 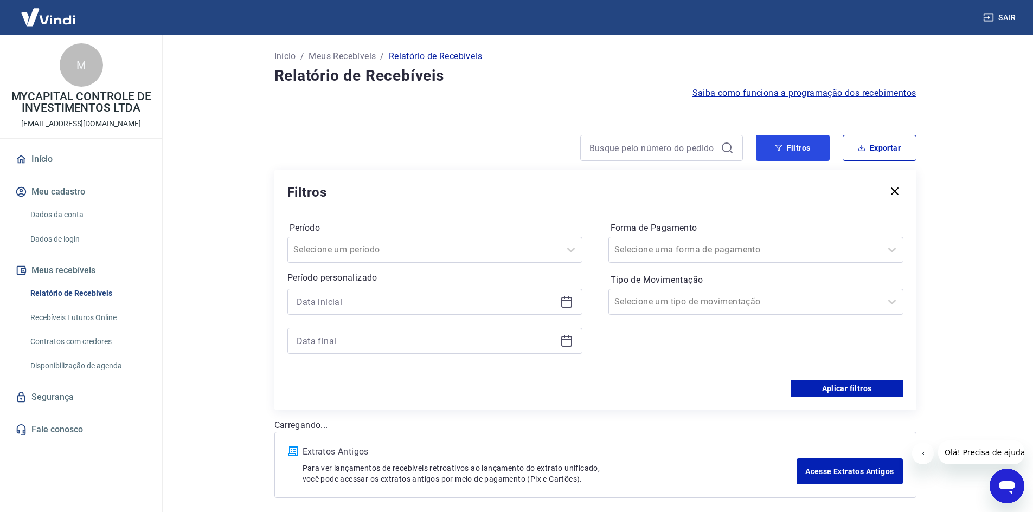 I want to click on button: Exportar, so click(x=879, y=148).